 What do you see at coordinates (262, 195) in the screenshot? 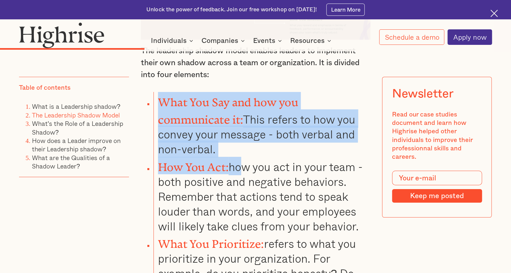
I see `li: how you act in your team -both positive and negative behaviors. Remember that actions tend to spe...` at bounding box center [262, 195].